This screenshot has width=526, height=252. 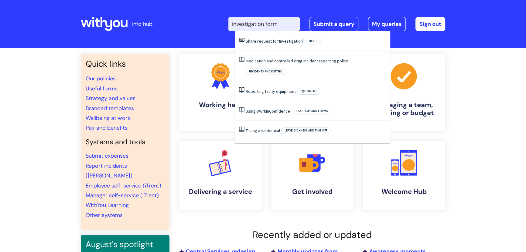 What do you see at coordinates (108, 118) in the screenshot?
I see `a: Wellbeing at work` at bounding box center [108, 118].